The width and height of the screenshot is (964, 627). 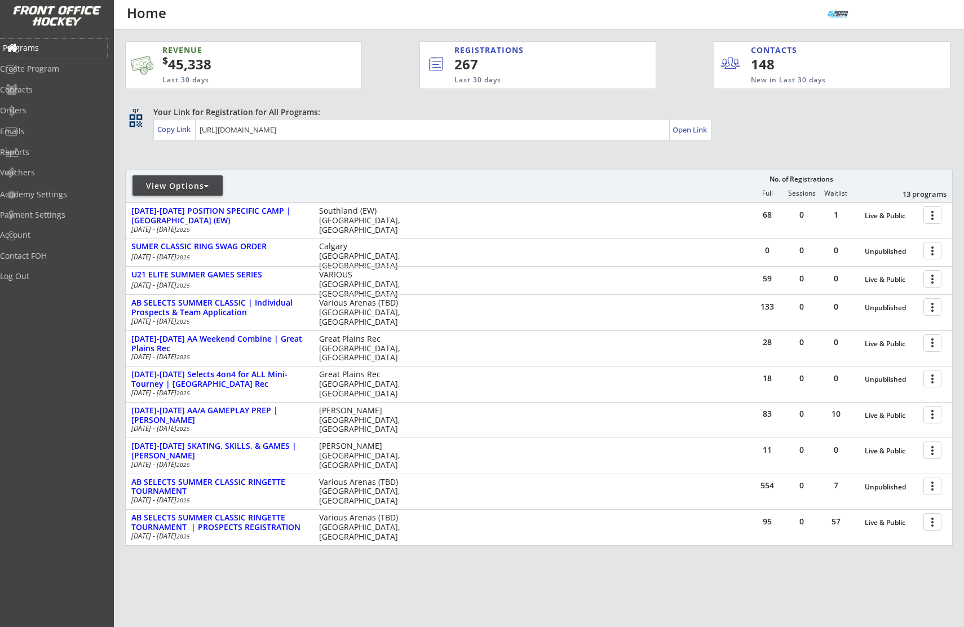 What do you see at coordinates (836, 215) in the screenshot?
I see `div: 1` at bounding box center [836, 215].